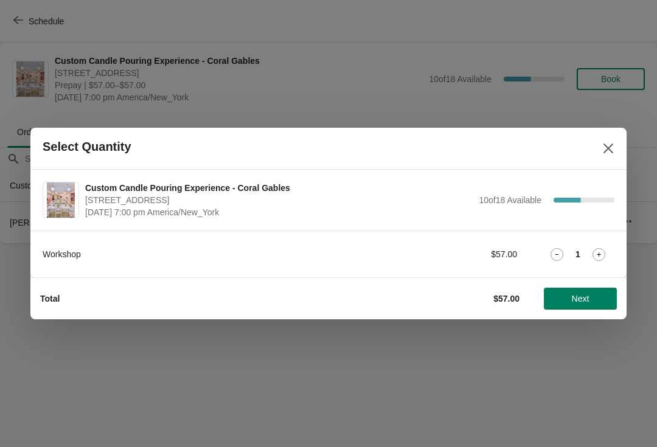 This screenshot has width=657, height=447. I want to click on button: Close, so click(608, 148).